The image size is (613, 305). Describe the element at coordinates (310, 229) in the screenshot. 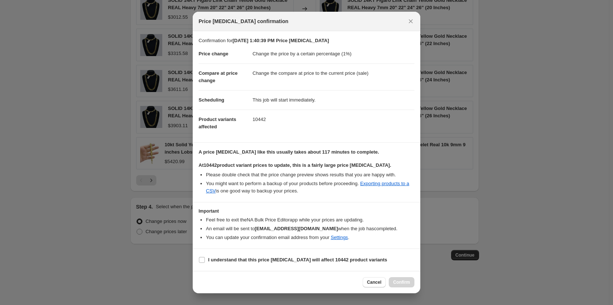

I see `li: An email will be sent to when the job has completed .` at that location.